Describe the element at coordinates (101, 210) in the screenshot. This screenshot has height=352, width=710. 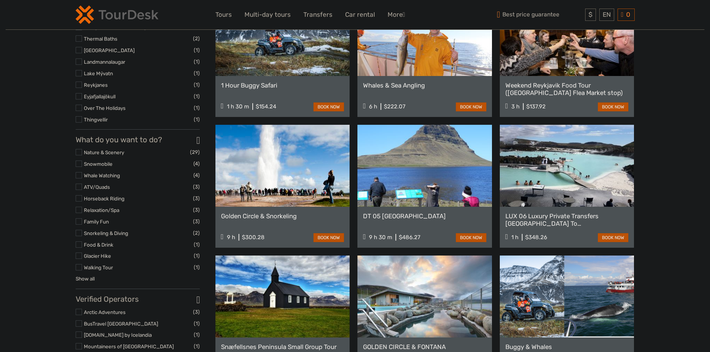
I see `a: Relaxation/Spa` at that location.